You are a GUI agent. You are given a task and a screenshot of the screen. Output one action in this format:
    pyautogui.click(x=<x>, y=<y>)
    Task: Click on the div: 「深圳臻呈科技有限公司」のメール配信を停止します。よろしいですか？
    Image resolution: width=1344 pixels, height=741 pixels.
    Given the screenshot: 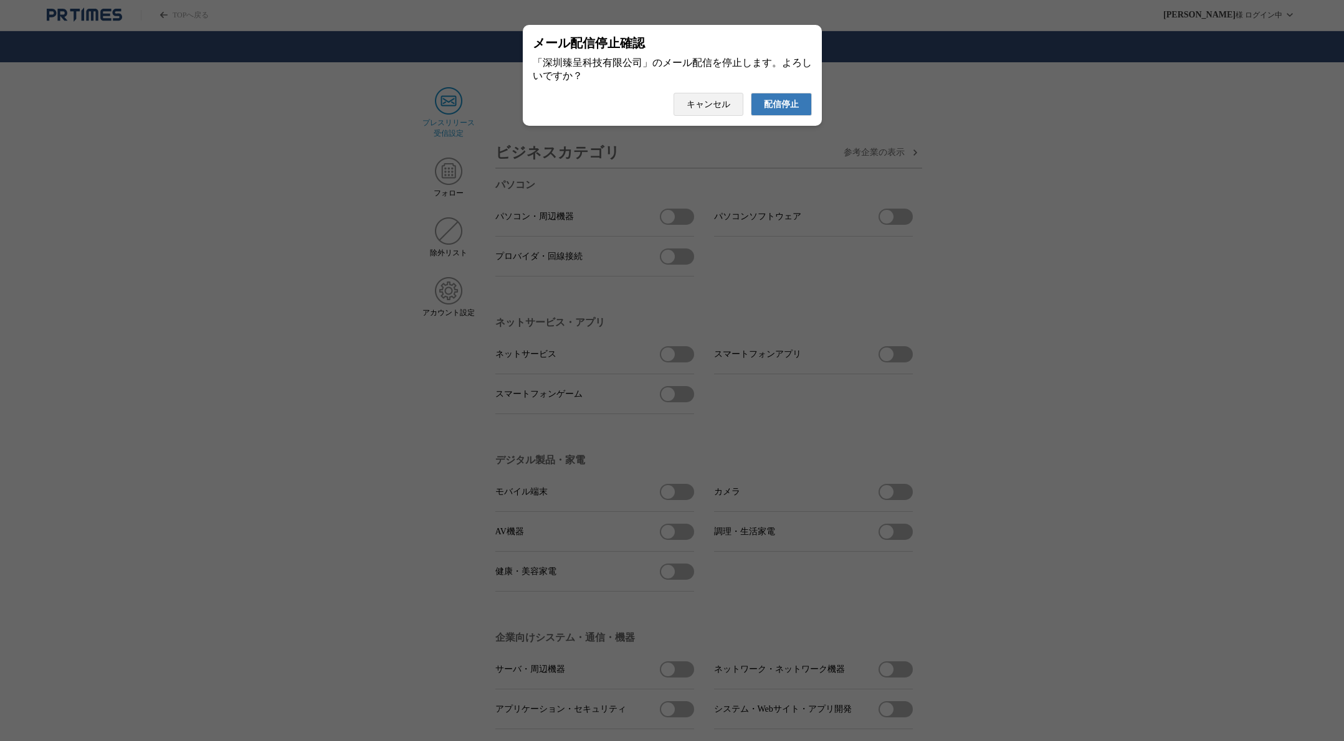 What is the action you would take?
    pyautogui.click(x=672, y=70)
    